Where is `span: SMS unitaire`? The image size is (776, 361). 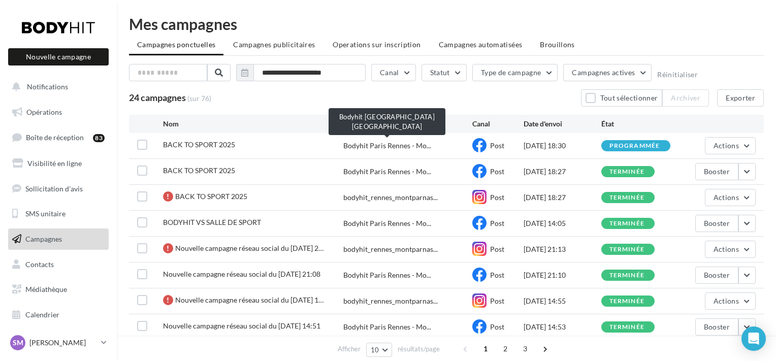
span: SMS unitaire is located at coordinates (45, 213).